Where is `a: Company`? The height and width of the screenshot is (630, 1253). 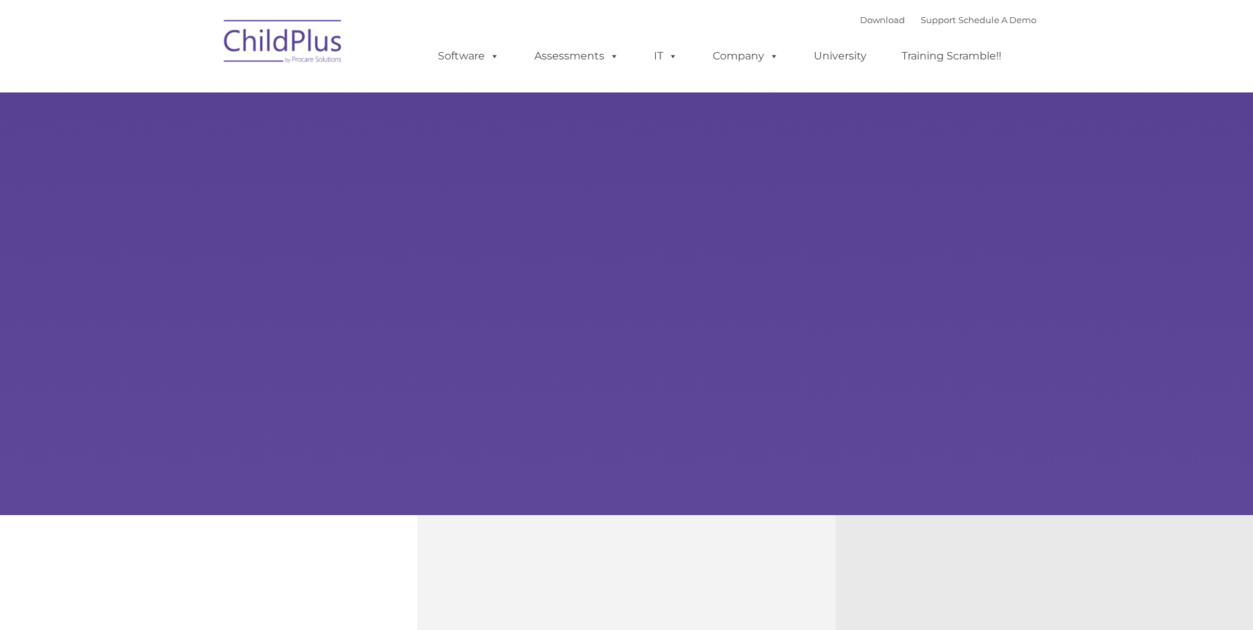
a: Company is located at coordinates (746, 56).